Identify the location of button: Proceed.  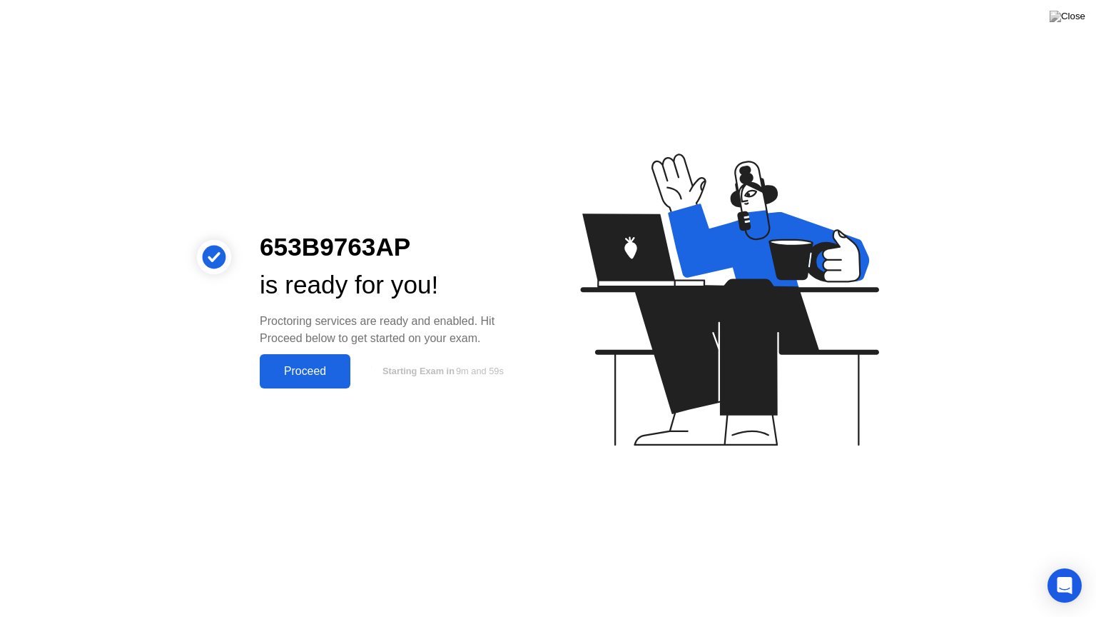
(305, 371).